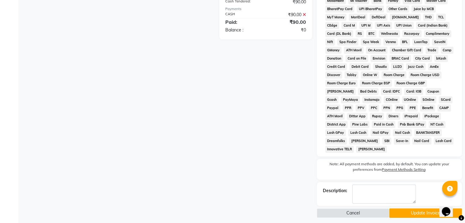 This screenshot has height=223, width=465. What do you see at coordinates (438, 34) in the screenshot?
I see `span: Complimentary` at bounding box center [438, 34].